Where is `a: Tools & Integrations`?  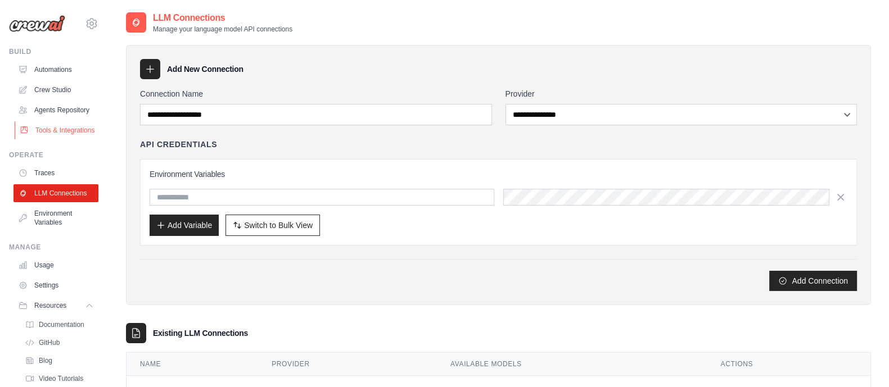 a: Tools & Integrations is located at coordinates (57, 130).